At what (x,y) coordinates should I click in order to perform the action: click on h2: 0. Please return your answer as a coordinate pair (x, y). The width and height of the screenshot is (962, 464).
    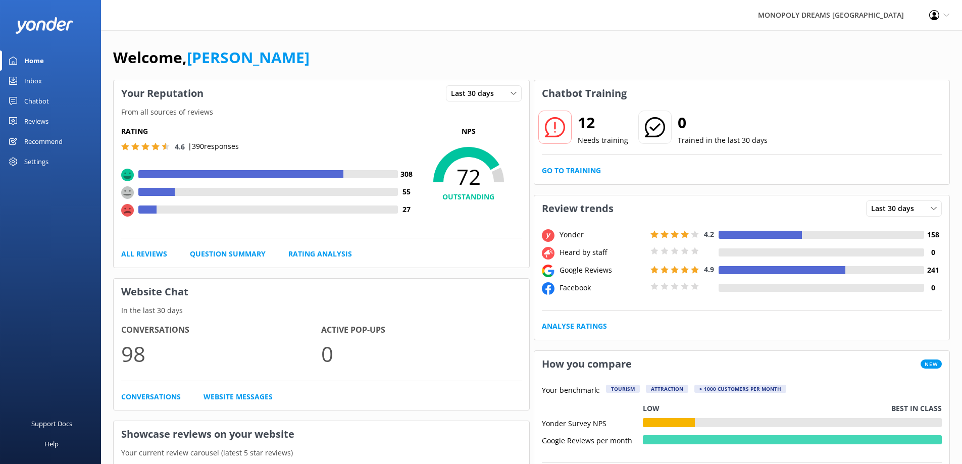
    Looking at the image, I should click on (723, 123).